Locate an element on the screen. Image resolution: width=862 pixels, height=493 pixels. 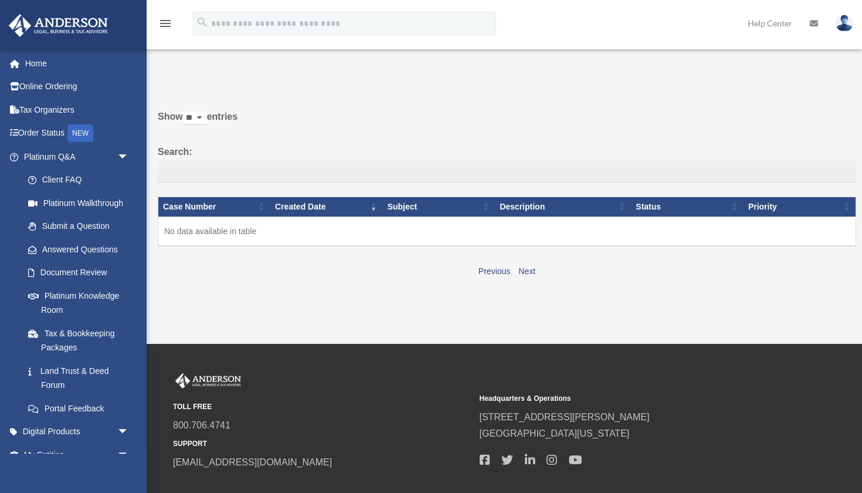
label: Search: is located at coordinates (507, 163).